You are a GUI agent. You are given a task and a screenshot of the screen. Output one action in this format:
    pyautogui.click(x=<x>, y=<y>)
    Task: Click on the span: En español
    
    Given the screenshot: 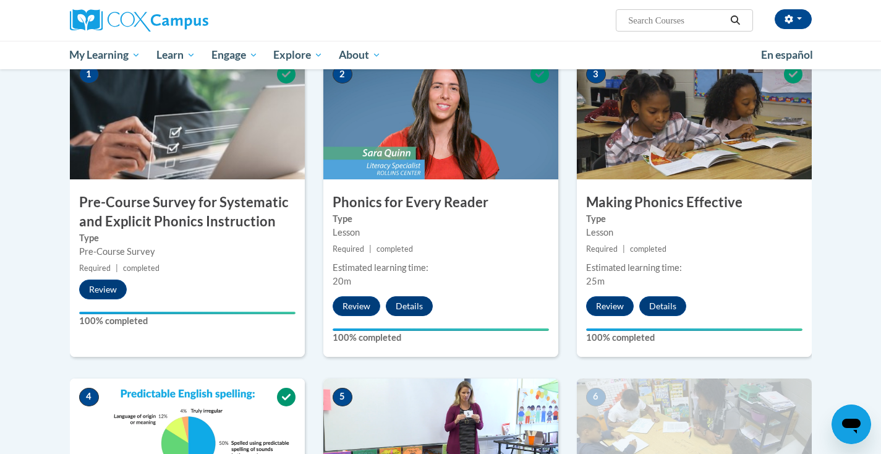 What is the action you would take?
    pyautogui.click(x=787, y=54)
    